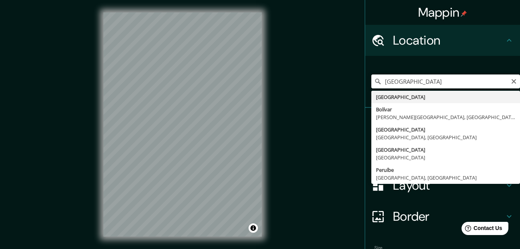 Image resolution: width=520 pixels, height=249 pixels. Describe the element at coordinates (446, 81) in the screenshot. I see `input: Pick your city or area` at that location.